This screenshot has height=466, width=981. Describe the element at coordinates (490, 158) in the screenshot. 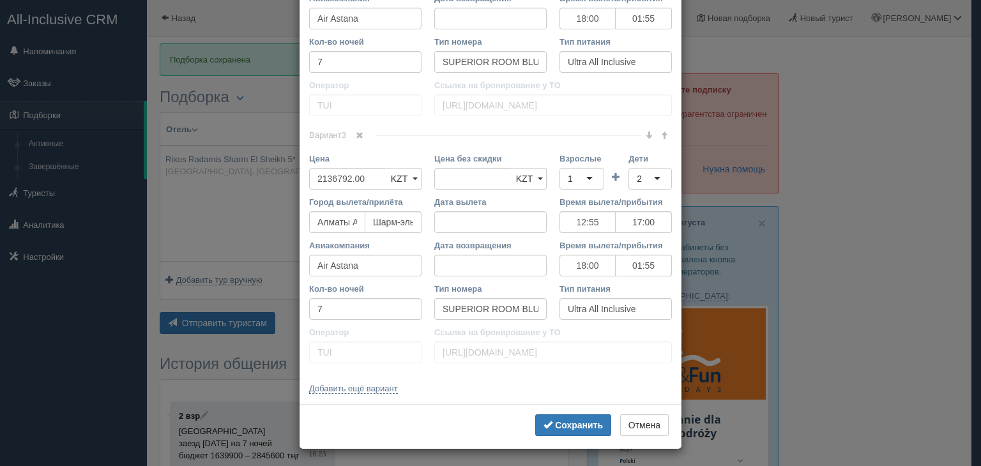

I see `label: Цена без скидки` at that location.